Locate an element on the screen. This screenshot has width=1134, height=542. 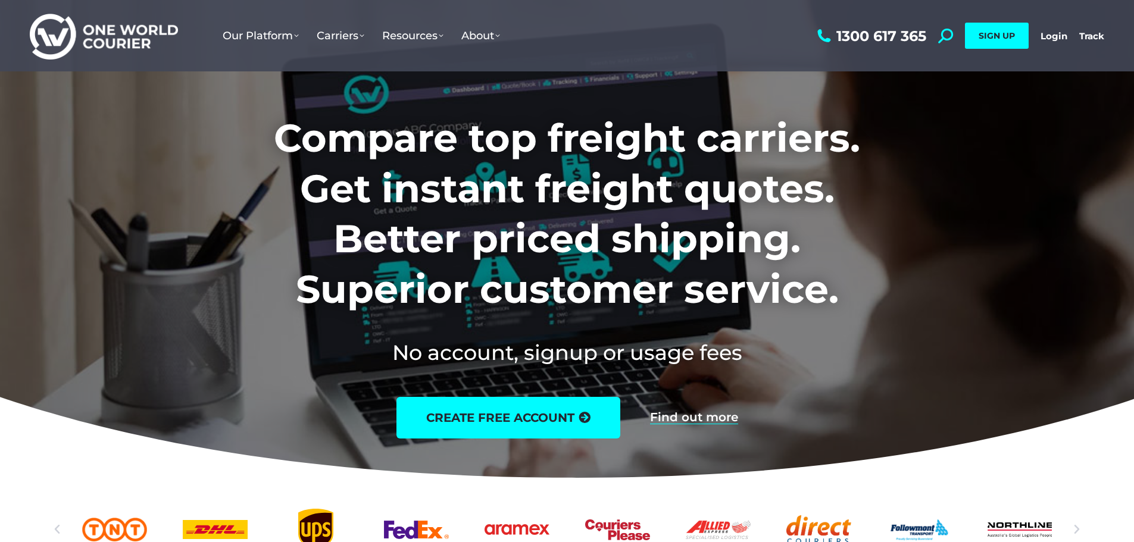
span: Resources is located at coordinates (412, 36).